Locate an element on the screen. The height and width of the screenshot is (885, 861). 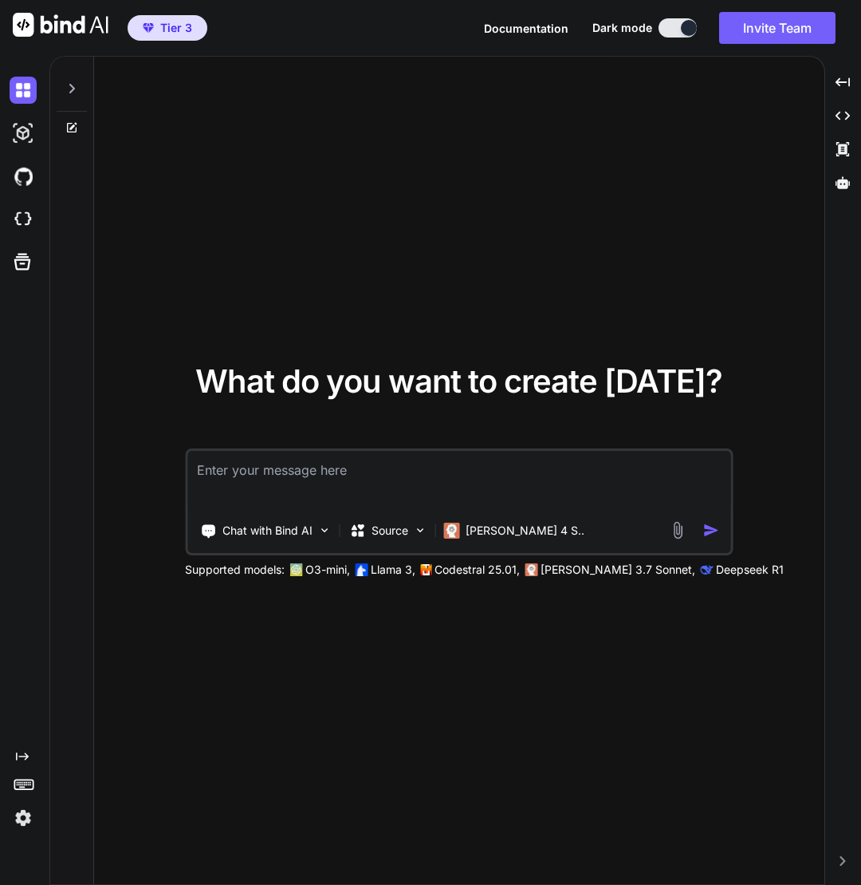
p: Chat with Bind AI is located at coordinates (267, 530).